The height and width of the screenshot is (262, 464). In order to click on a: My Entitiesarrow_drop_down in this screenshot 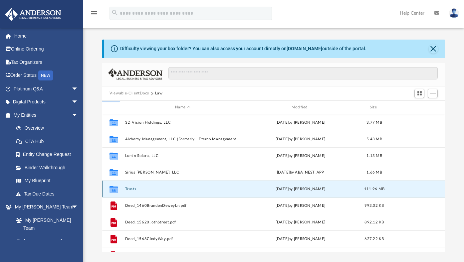, I will do `click(46, 115)`.